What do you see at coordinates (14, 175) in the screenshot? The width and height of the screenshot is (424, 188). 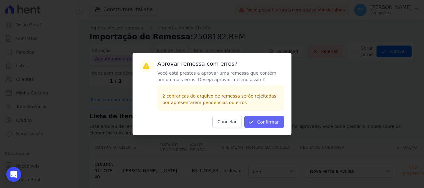 I see `div: Open Intercom Messenger` at bounding box center [14, 175].